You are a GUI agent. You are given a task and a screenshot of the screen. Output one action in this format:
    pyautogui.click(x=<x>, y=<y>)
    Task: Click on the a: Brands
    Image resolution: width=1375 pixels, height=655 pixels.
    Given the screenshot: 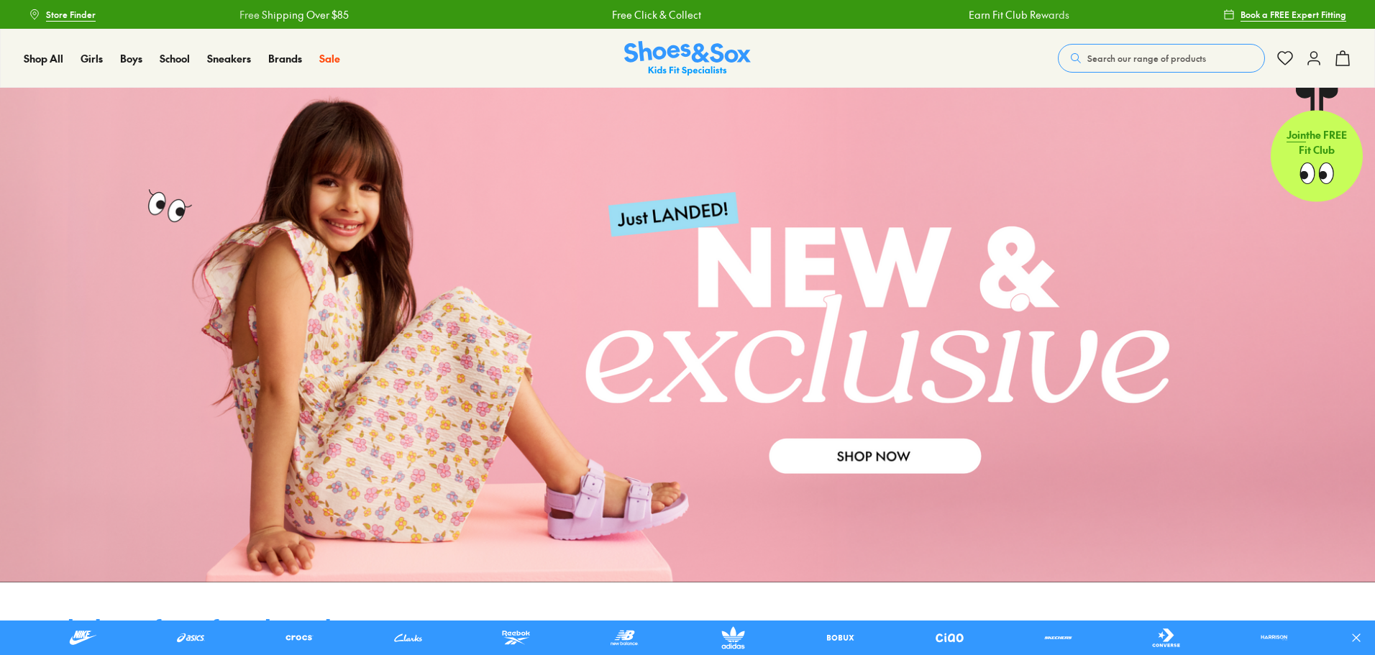 What is the action you would take?
    pyautogui.click(x=285, y=58)
    